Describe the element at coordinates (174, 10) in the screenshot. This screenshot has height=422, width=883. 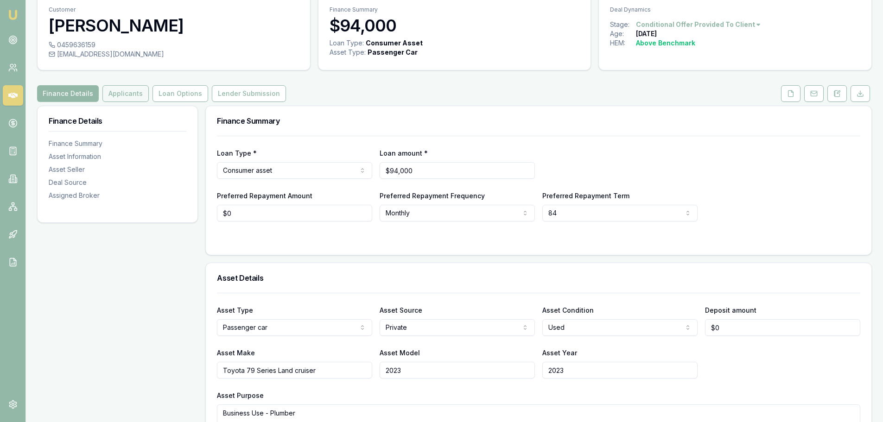
I see `p: Customer` at that location.